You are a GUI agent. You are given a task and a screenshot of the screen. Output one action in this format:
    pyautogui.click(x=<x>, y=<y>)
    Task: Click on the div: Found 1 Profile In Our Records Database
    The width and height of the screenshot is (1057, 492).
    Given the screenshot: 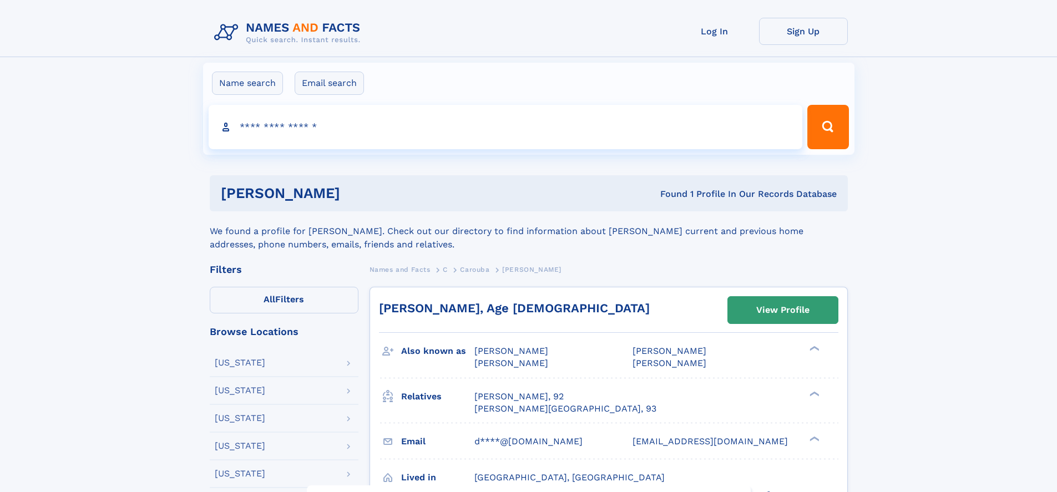 What is the action you would take?
    pyautogui.click(x=668, y=194)
    